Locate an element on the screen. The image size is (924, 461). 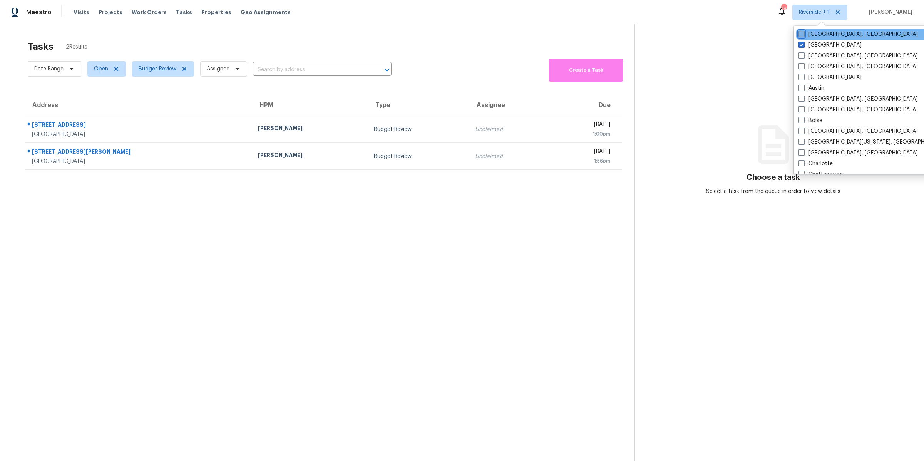
input: Search by address is located at coordinates (311, 70).